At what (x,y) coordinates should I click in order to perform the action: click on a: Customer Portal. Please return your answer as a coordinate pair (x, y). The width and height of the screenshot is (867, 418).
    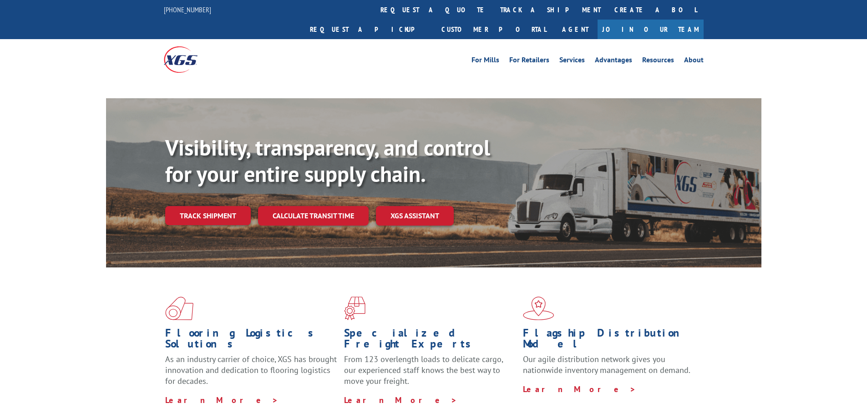
    Looking at the image, I should click on (494, 29).